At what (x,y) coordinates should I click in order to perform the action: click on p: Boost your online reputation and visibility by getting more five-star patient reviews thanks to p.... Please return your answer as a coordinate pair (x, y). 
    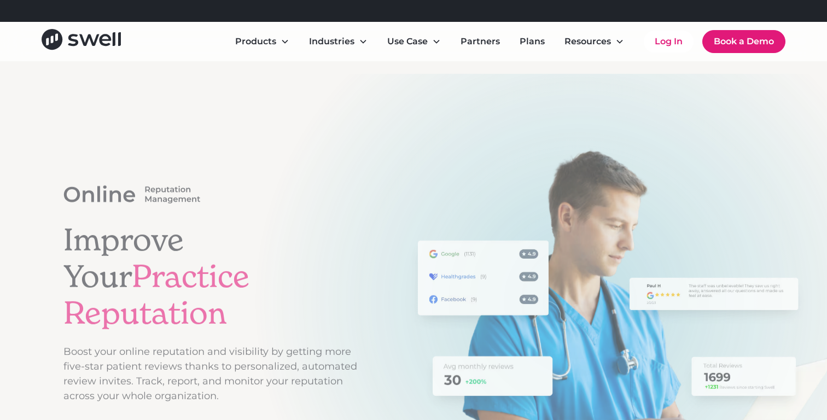
    Looking at the image, I should click on (211, 374).